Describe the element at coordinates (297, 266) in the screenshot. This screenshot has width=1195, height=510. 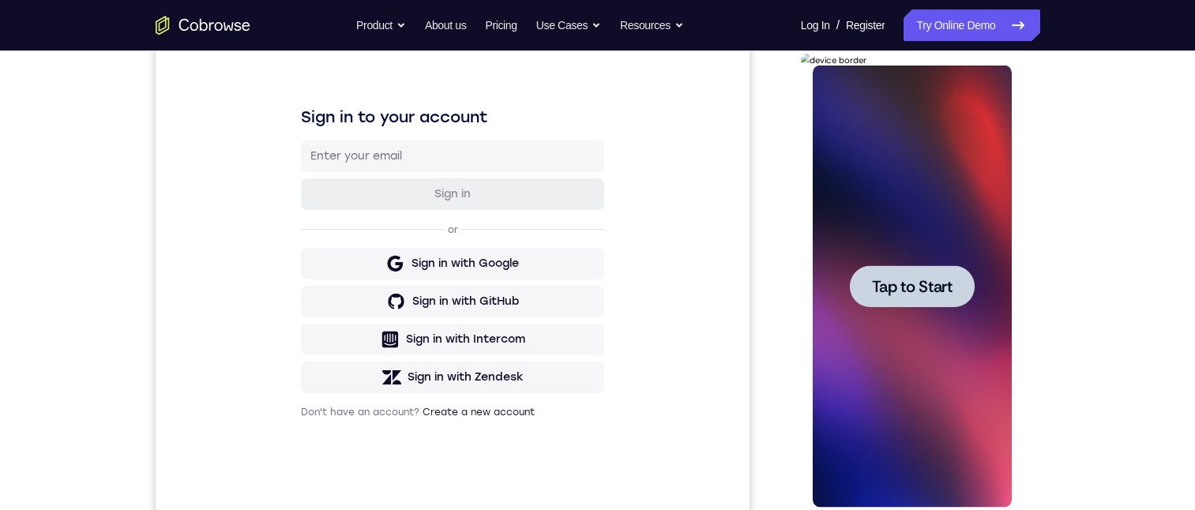
I see `button: Sign in with Google` at that location.